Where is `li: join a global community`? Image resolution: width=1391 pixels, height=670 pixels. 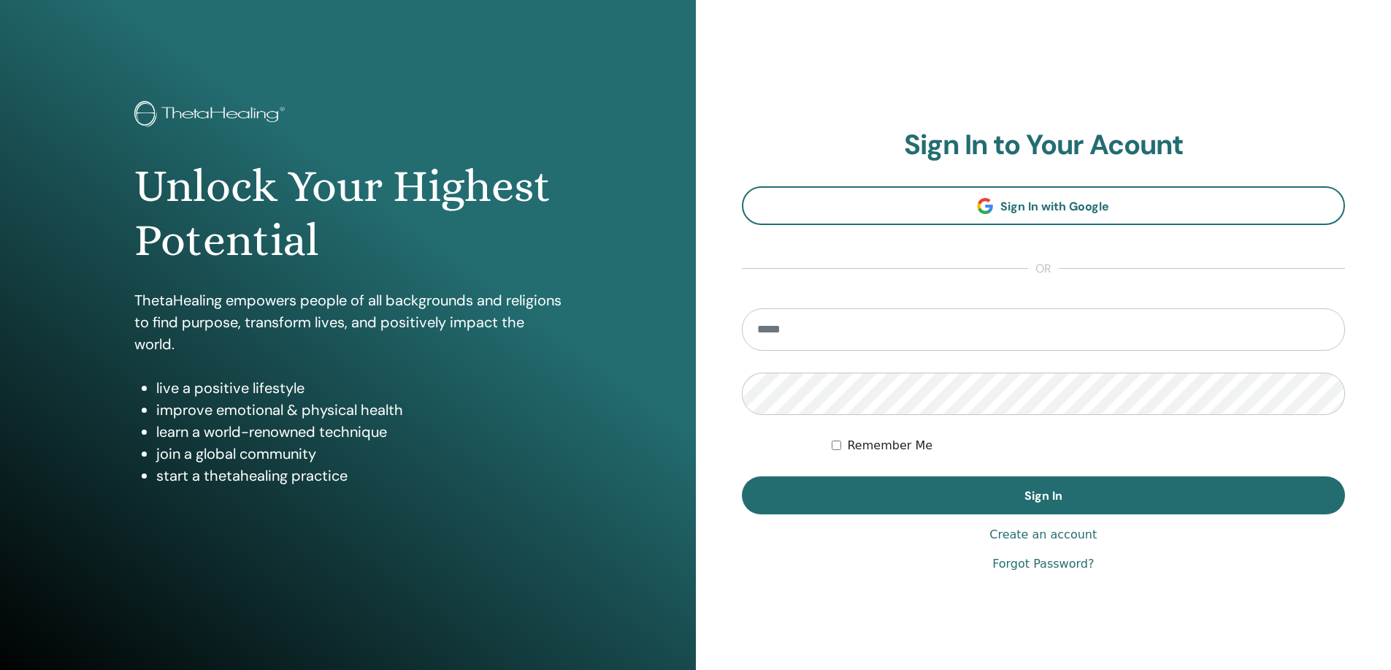 li: join a global community is located at coordinates (359, 453).